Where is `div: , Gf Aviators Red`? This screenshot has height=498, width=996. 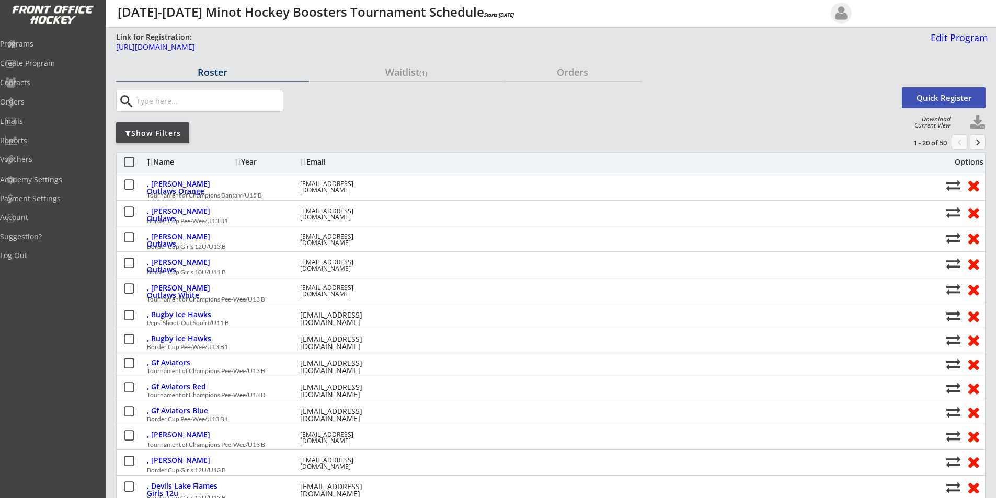
div: , Gf Aviators Red is located at coordinates (189, 387).